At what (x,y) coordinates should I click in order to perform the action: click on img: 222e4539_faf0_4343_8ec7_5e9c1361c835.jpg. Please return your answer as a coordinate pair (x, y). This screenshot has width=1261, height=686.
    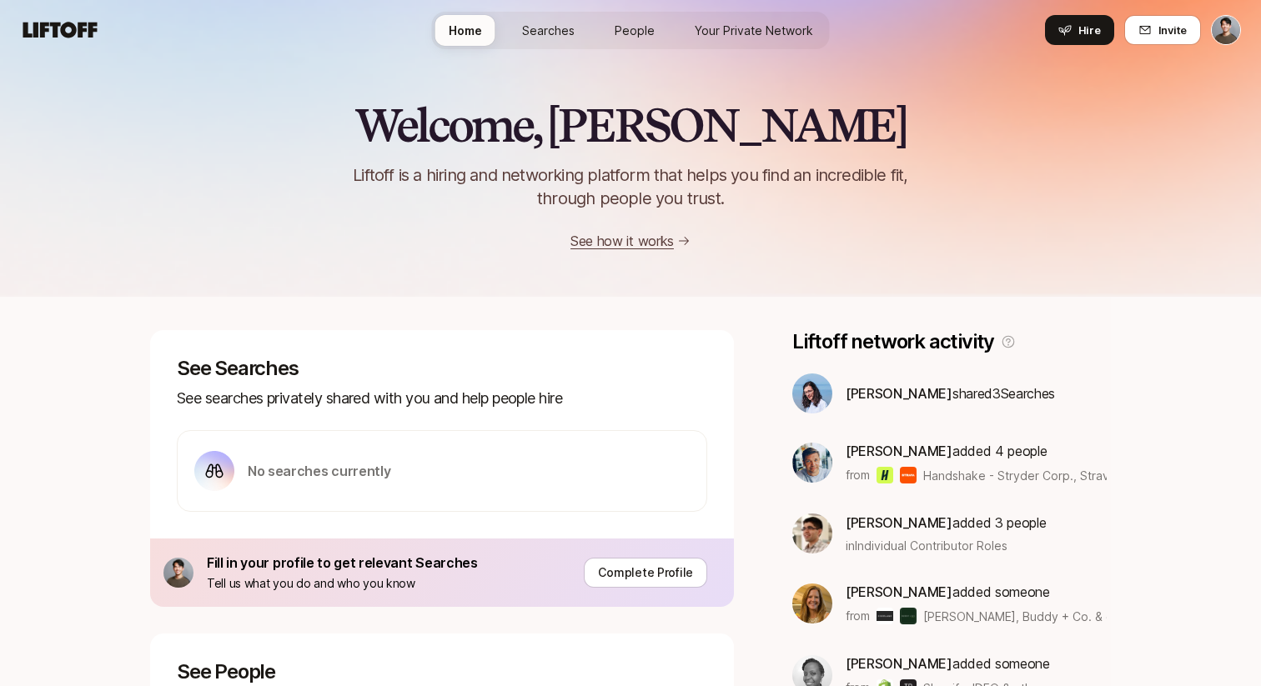
    Looking at the image, I should click on (812, 534).